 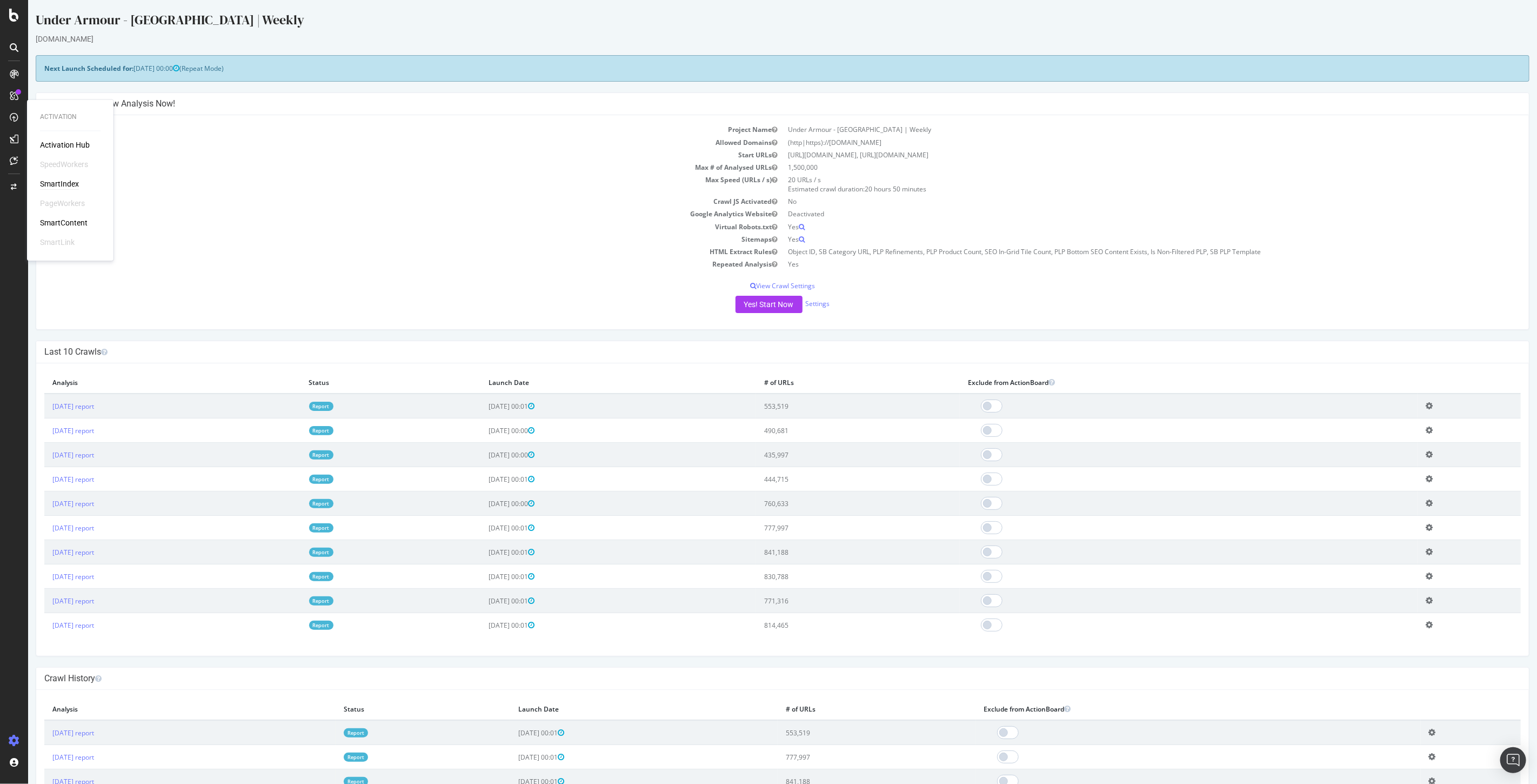 What do you see at coordinates (1124, 252) in the screenshot?
I see `td: Object ID, SB Category URL, PLP Refinements, PLP Product Count, SEO In-Grid Tile Count, PLP Botto...` at bounding box center [1124, 252].